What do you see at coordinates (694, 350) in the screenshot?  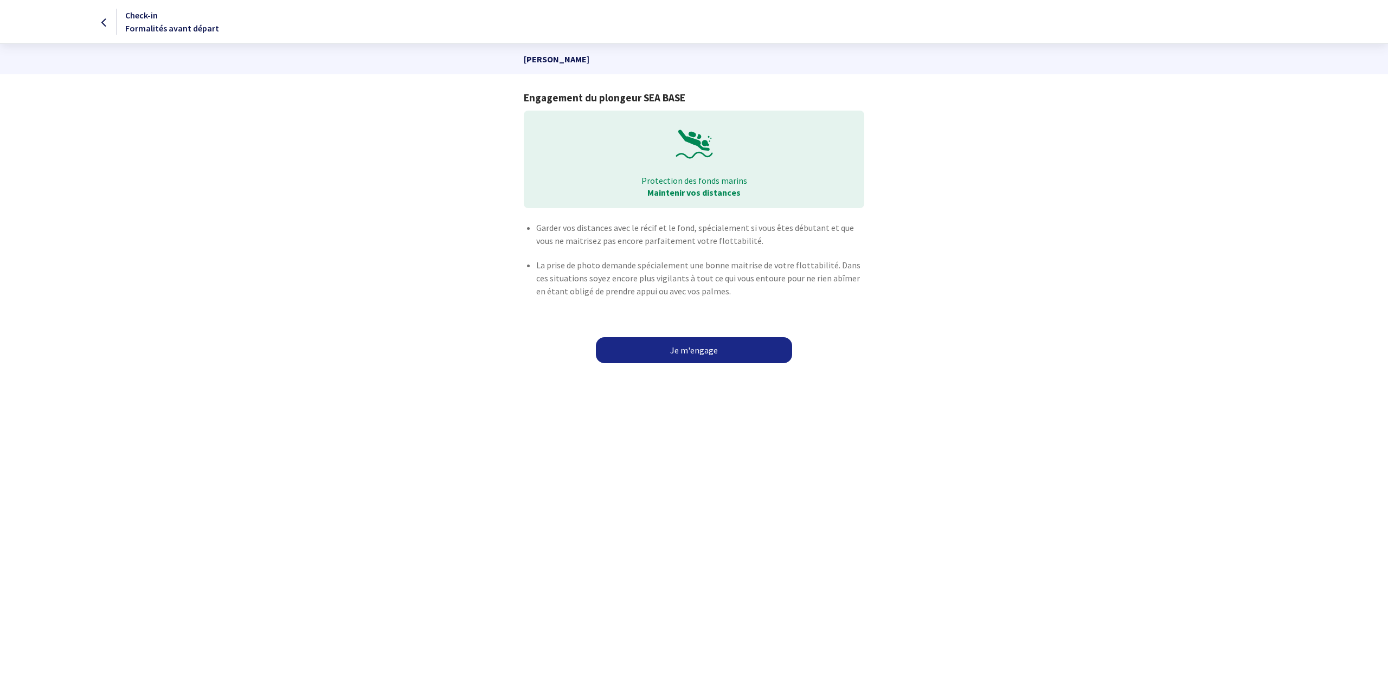 I see `a: Je m'engage` at bounding box center [694, 350].